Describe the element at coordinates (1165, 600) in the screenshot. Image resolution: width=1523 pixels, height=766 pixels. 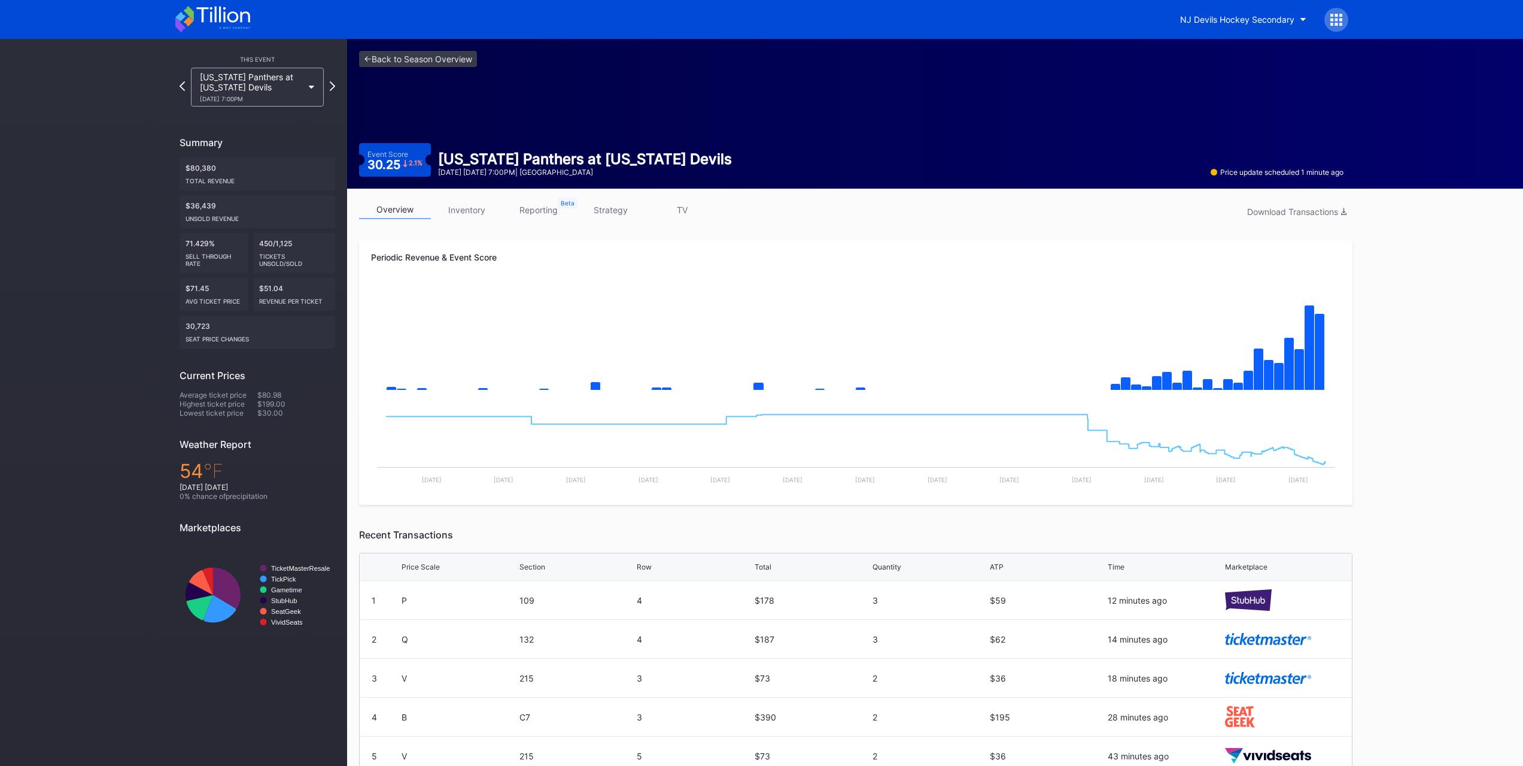
I see `div: 12 minutes ago` at that location.